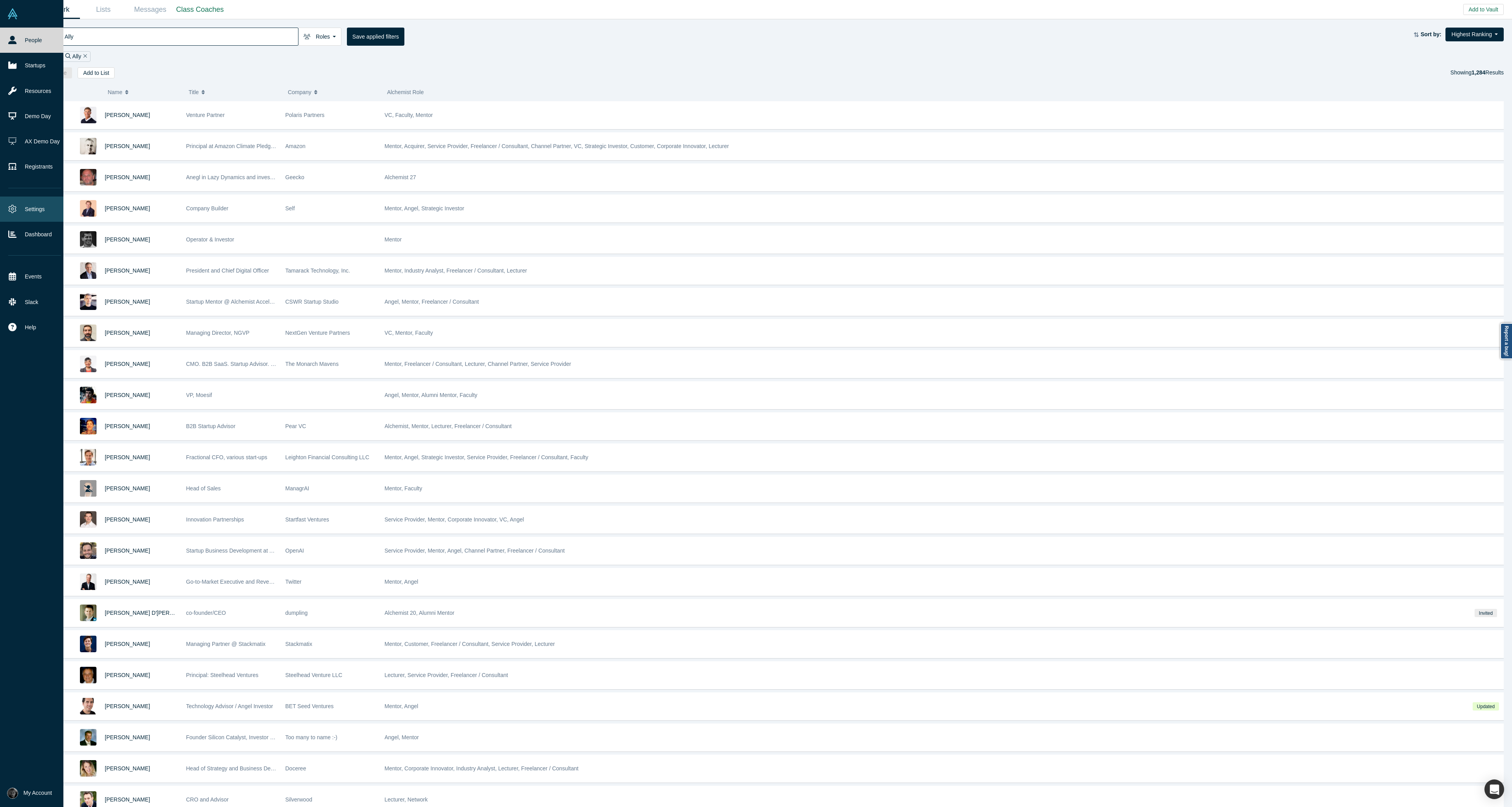 The width and height of the screenshot is (1512, 807). What do you see at coordinates (227, 643) in the screenshot?
I see `span: Managing Partner @ Stackmatix` at bounding box center [227, 643].